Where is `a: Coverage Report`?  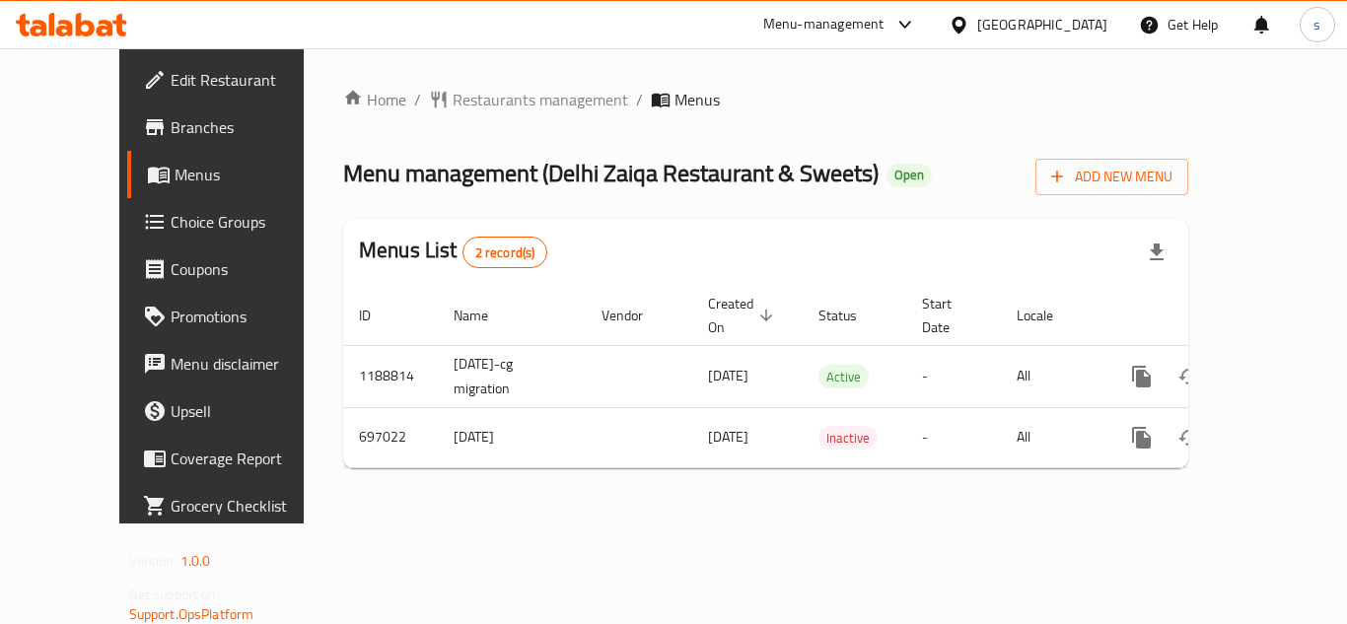
a: Coverage Report is located at coordinates (236, 459).